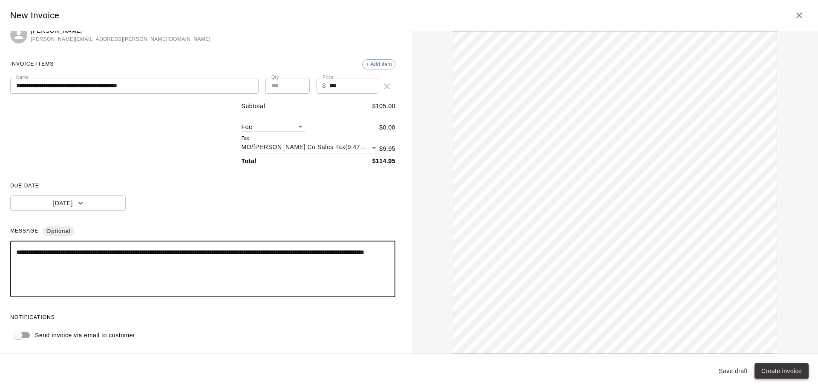  What do you see at coordinates (387, 149) in the screenshot?
I see `p: $ 9.95` at bounding box center [387, 149].